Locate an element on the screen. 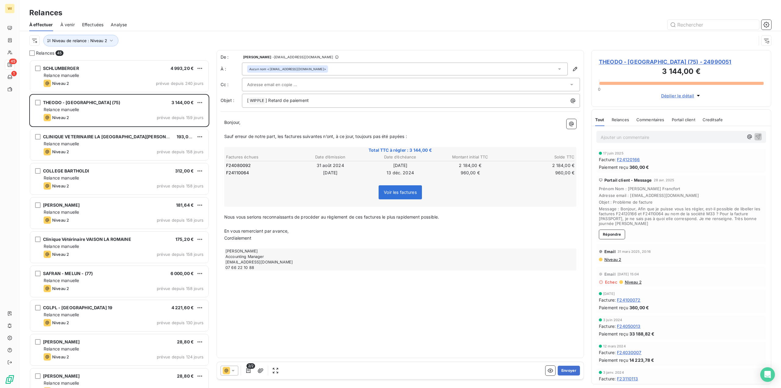 The width and height of the screenshot is (781, 388). th: Montant initial TTC is located at coordinates (470, 157).